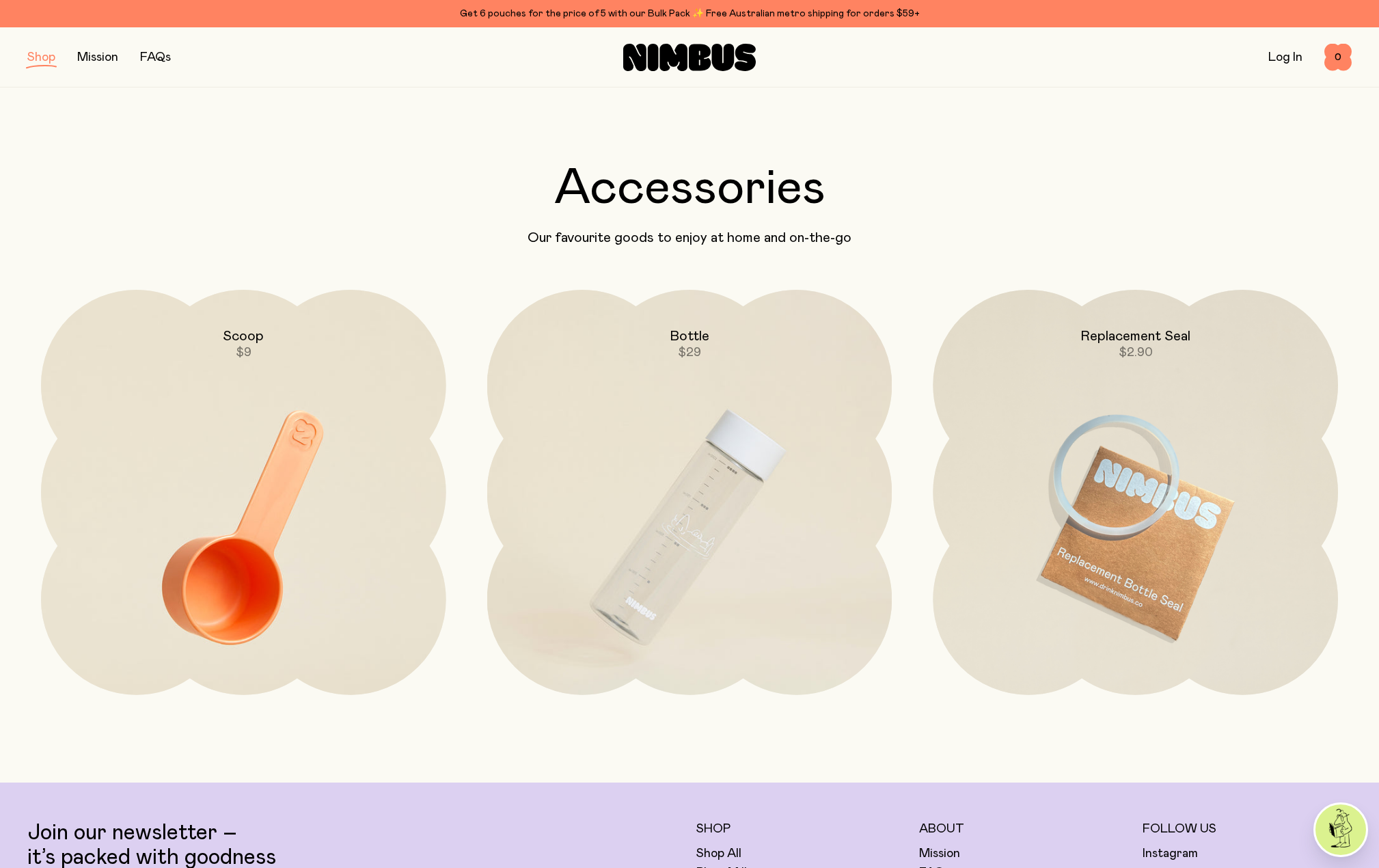 The height and width of the screenshot is (868, 1379). What do you see at coordinates (1338, 57) in the screenshot?
I see `span: 0` at bounding box center [1338, 57].